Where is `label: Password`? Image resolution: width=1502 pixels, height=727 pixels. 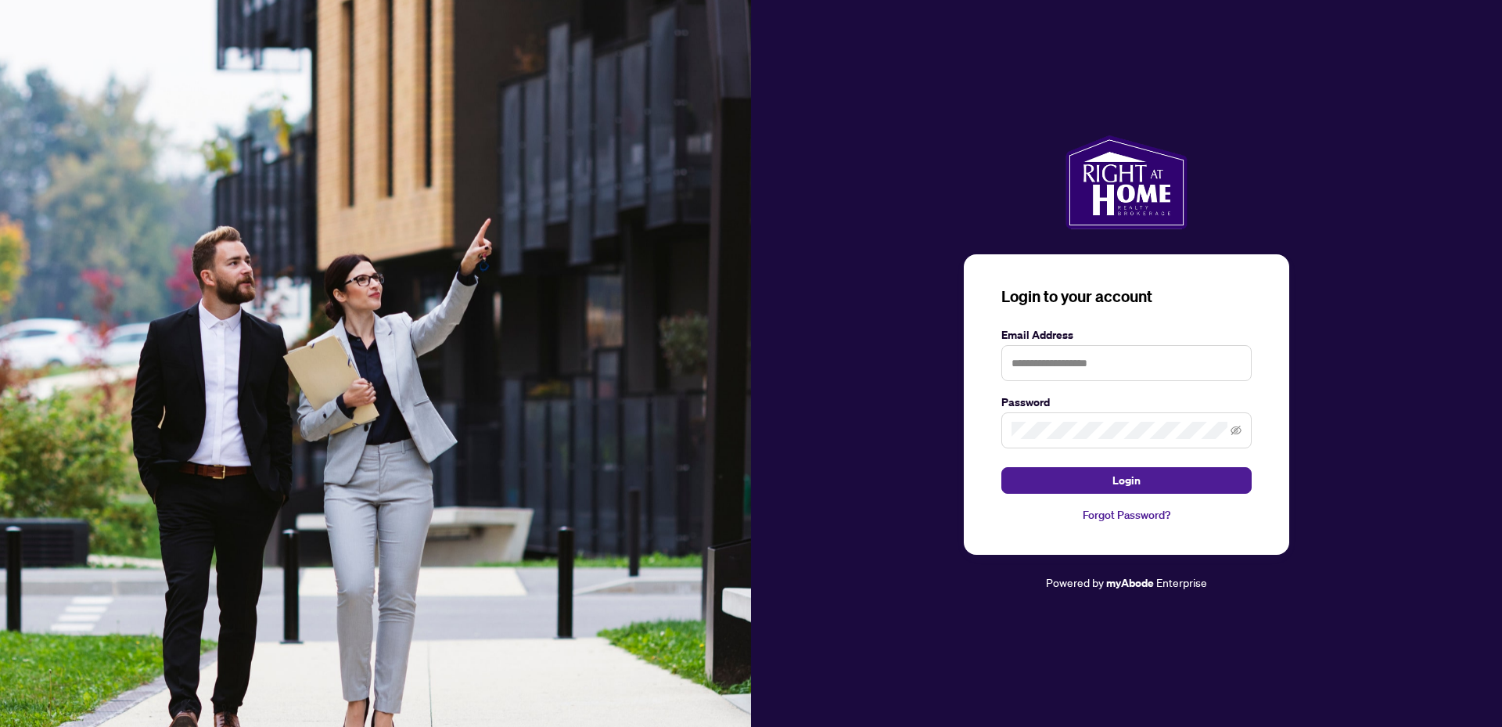
label: Password is located at coordinates (1126, 402).